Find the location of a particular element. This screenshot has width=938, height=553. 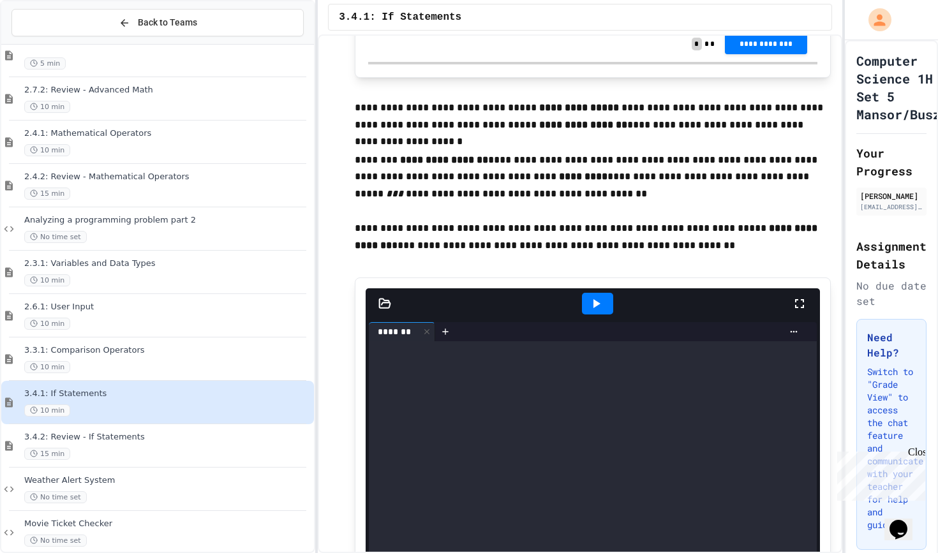

span: Back to Teams is located at coordinates (167, 22).